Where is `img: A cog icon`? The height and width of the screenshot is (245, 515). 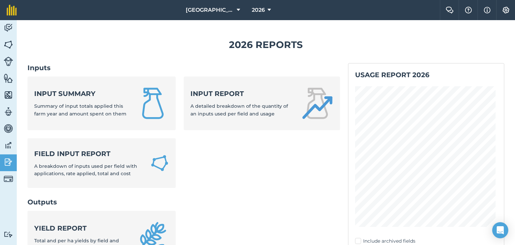 img: A cog icon is located at coordinates (506, 10).